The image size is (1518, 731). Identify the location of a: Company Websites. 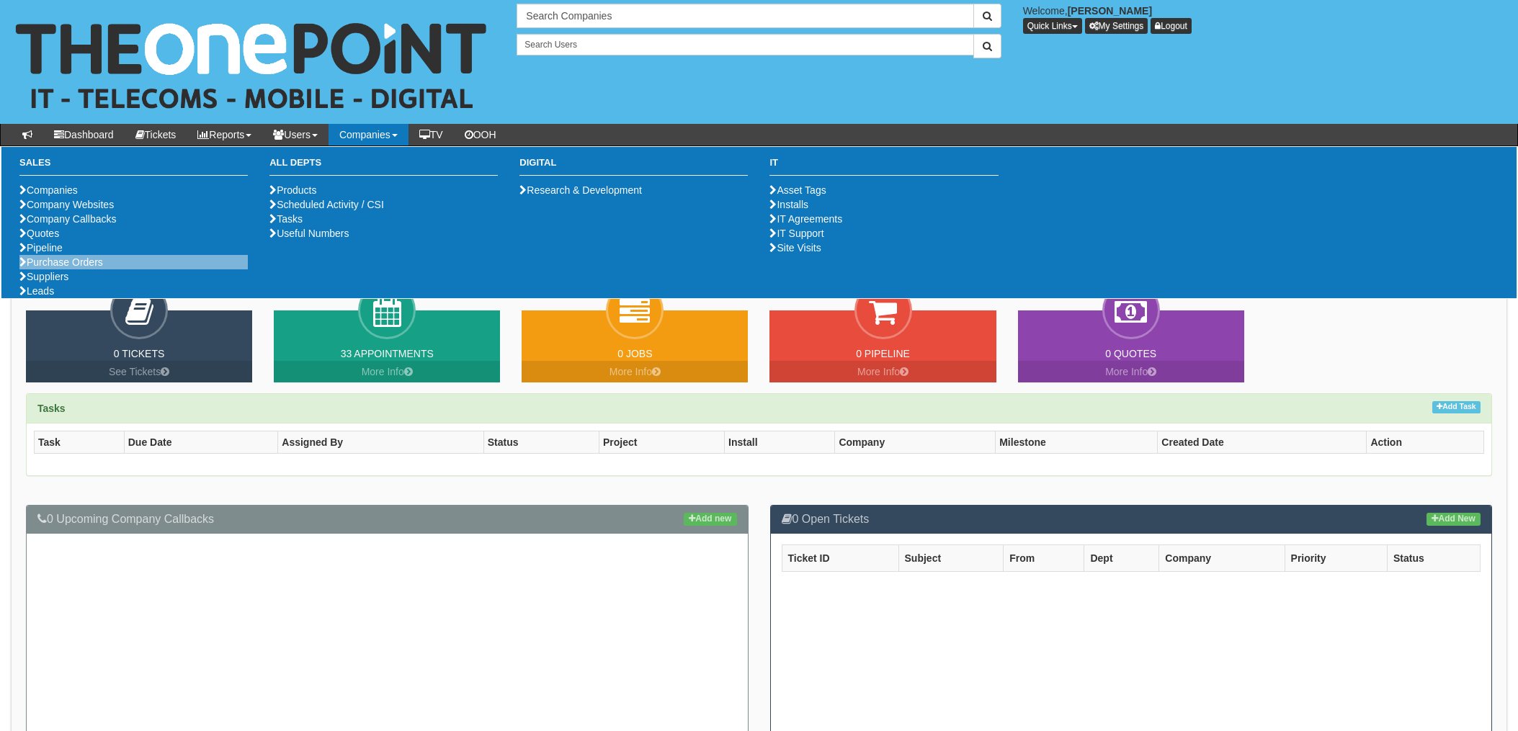
(66, 205).